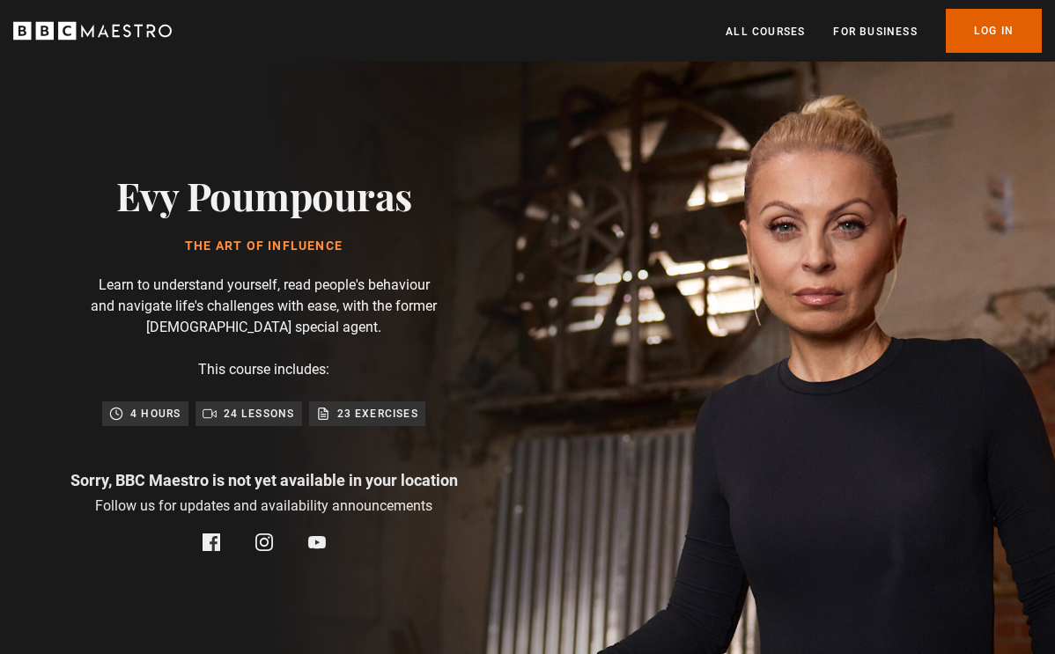  What do you see at coordinates (264, 195) in the screenshot?
I see `h2: Evy Poumpouras` at bounding box center [264, 195].